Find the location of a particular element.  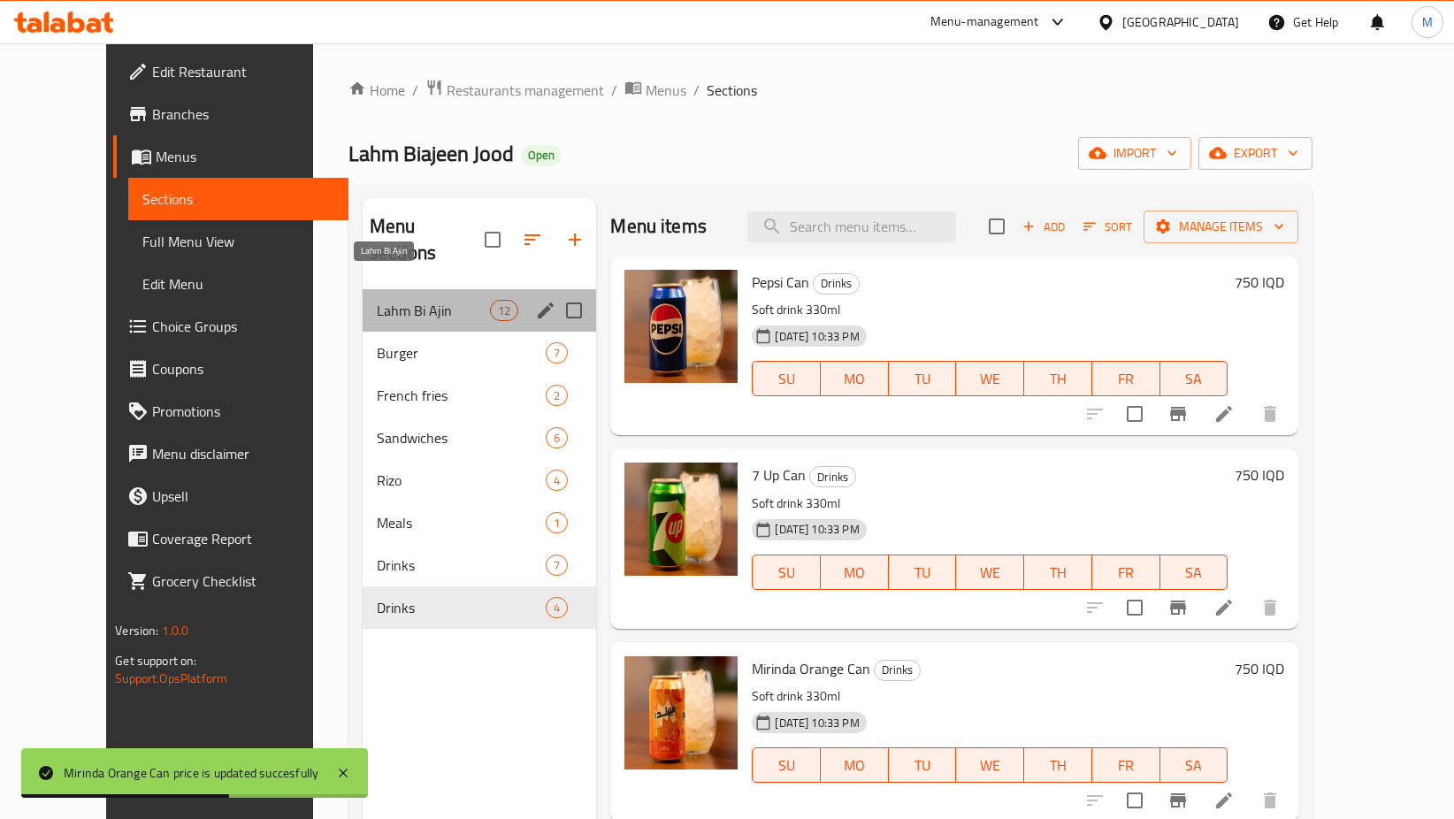

span: Sections is located at coordinates (731, 90).